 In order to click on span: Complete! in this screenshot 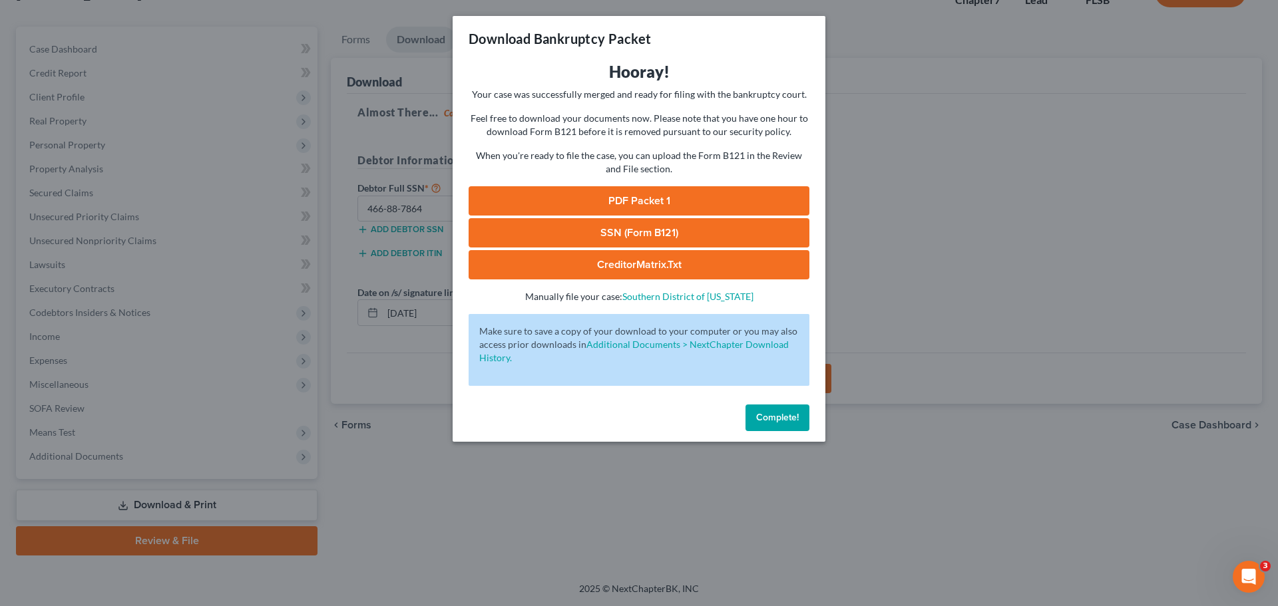, I will do `click(777, 417)`.